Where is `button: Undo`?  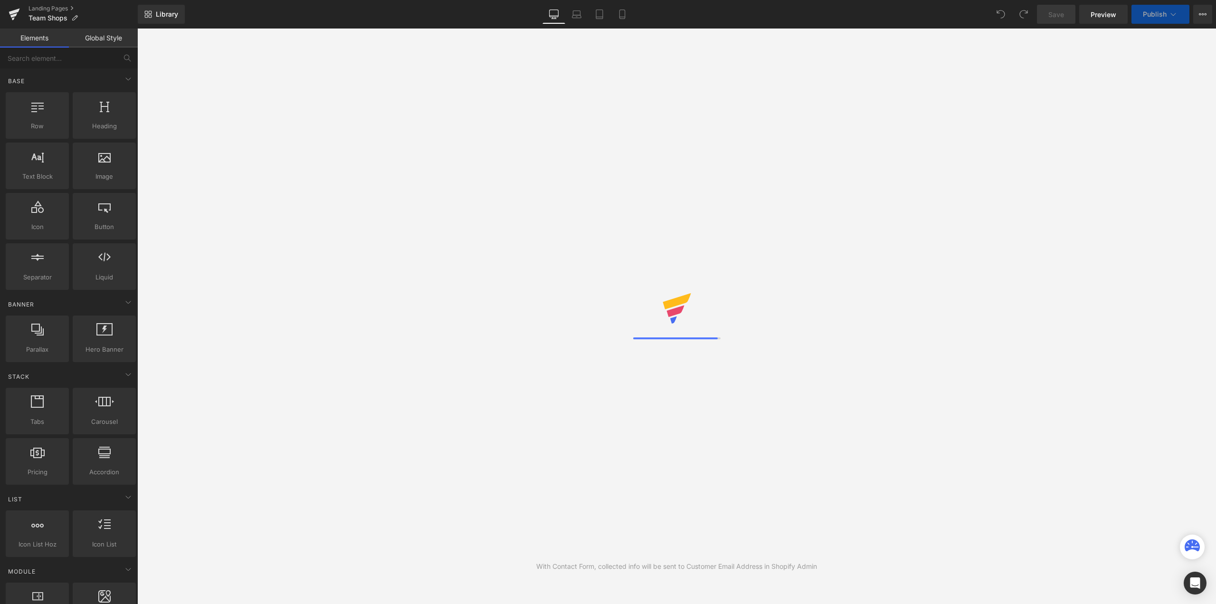 button: Undo is located at coordinates (1001, 14).